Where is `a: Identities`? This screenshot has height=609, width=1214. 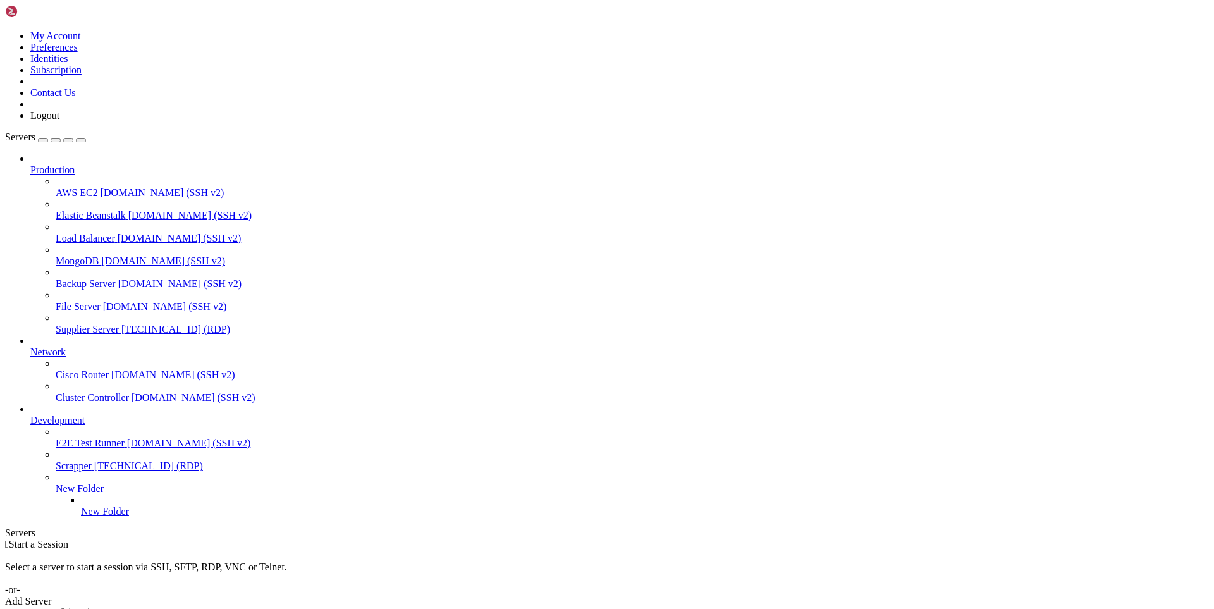
a: Identities is located at coordinates (49, 58).